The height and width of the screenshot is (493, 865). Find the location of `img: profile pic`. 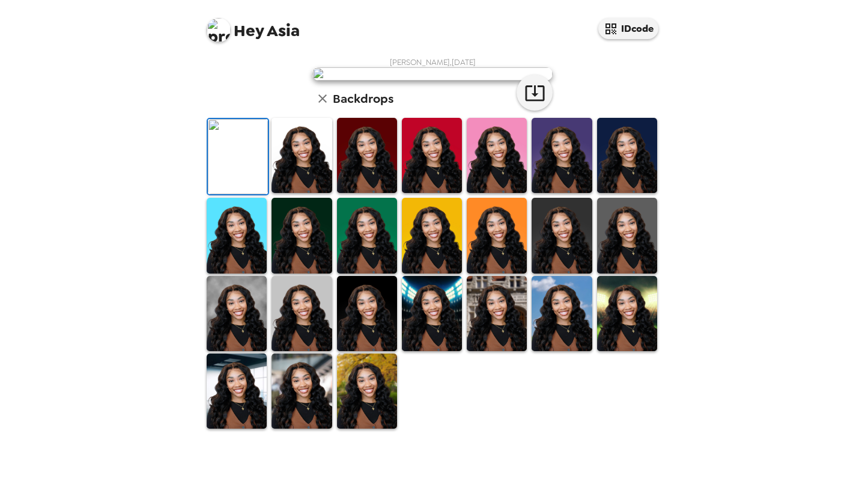

img: profile pic is located at coordinates (219, 30).